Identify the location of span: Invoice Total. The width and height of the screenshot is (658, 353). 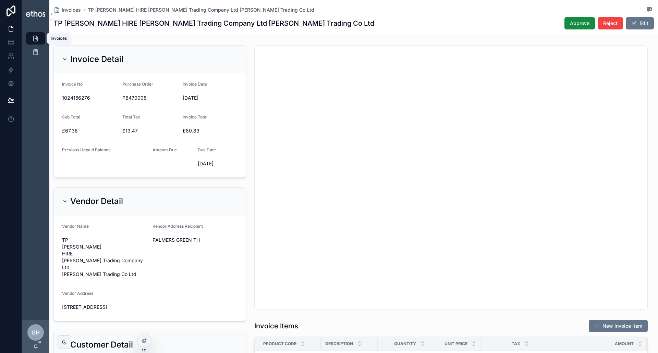
(195, 117).